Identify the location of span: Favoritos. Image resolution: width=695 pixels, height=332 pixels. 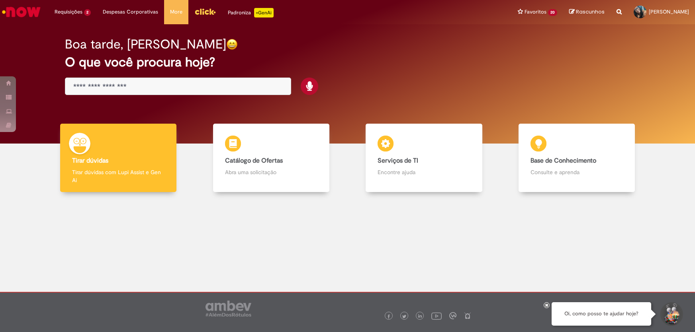
(535, 12).